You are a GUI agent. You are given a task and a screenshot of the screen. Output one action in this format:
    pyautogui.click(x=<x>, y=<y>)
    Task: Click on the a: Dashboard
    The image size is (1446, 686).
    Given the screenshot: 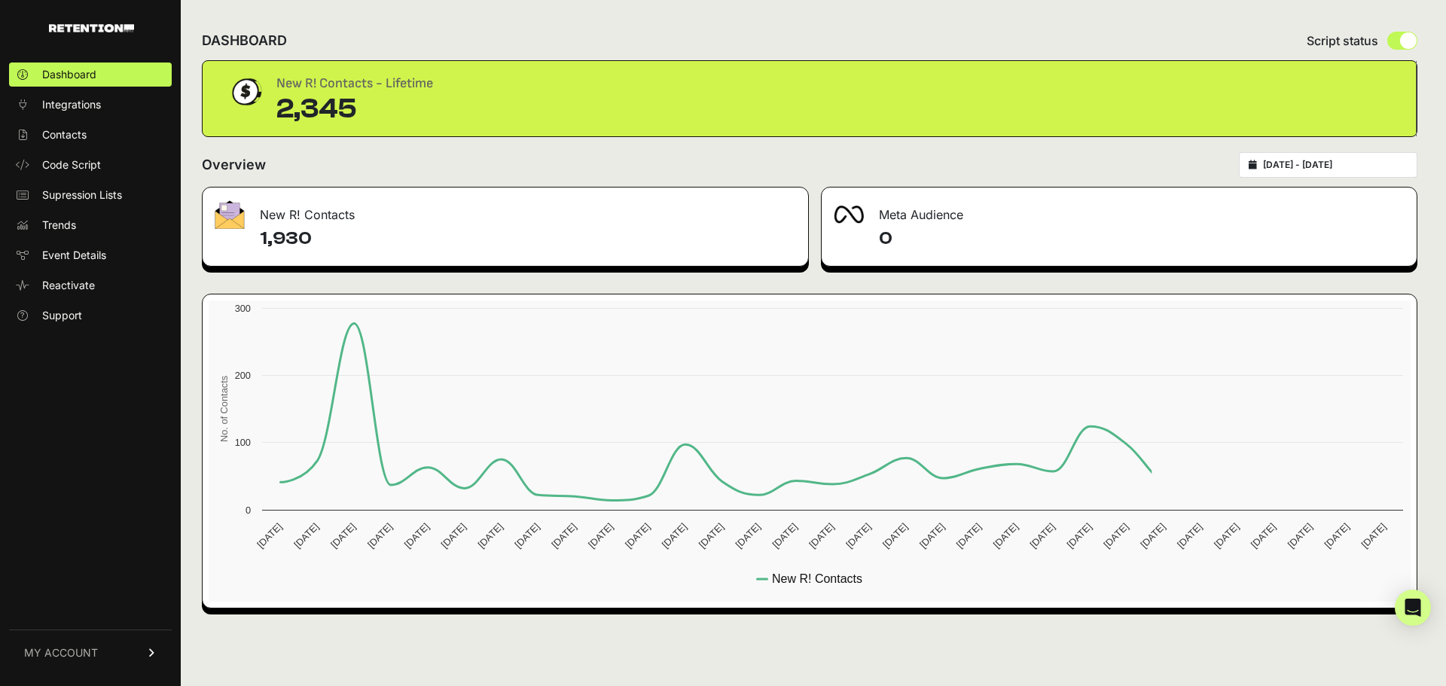 What is the action you would take?
    pyautogui.click(x=90, y=75)
    